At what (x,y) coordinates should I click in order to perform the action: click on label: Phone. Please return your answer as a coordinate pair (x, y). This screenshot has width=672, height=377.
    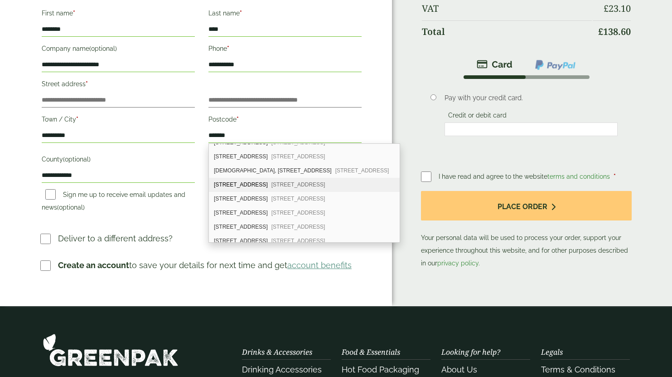
    Looking at the image, I should click on (285, 50).